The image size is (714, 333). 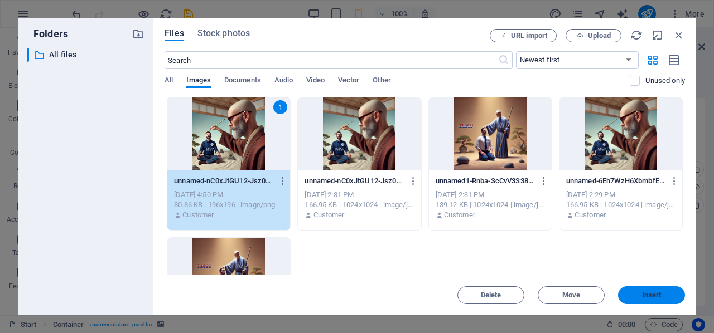 What do you see at coordinates (665, 81) in the screenshot?
I see `p: Displays only files that are not in use on the website. Files added during this session can still...` at bounding box center [665, 81].